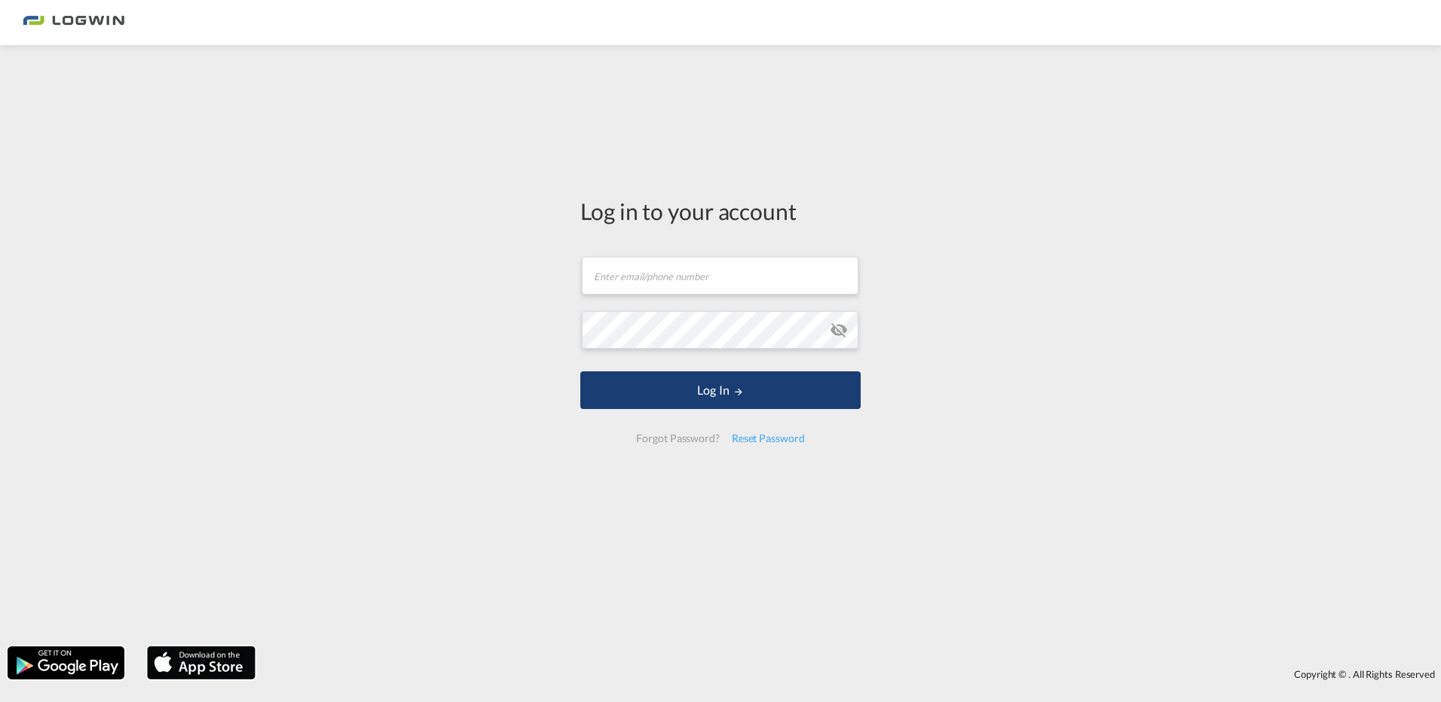 The width and height of the screenshot is (1441, 702). What do you see at coordinates (721, 390) in the screenshot?
I see `button: LOGIN` at bounding box center [721, 390].